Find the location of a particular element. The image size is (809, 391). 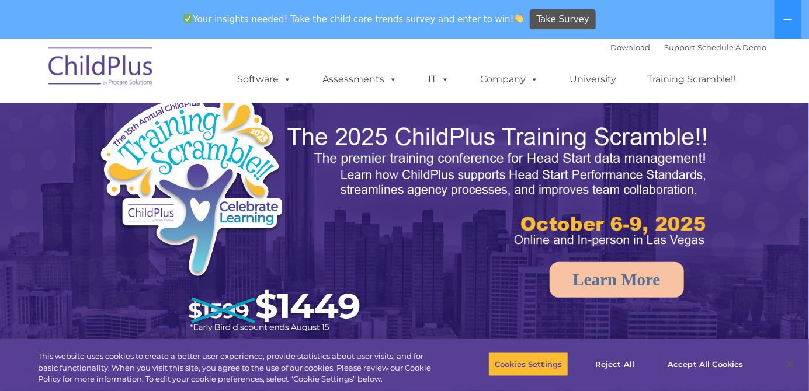

a: Software is located at coordinates (264, 79).